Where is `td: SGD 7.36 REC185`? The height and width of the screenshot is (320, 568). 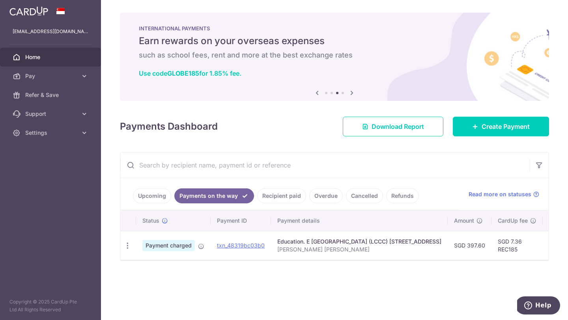
td: SGD 7.36 REC185 is located at coordinates (517, 245).